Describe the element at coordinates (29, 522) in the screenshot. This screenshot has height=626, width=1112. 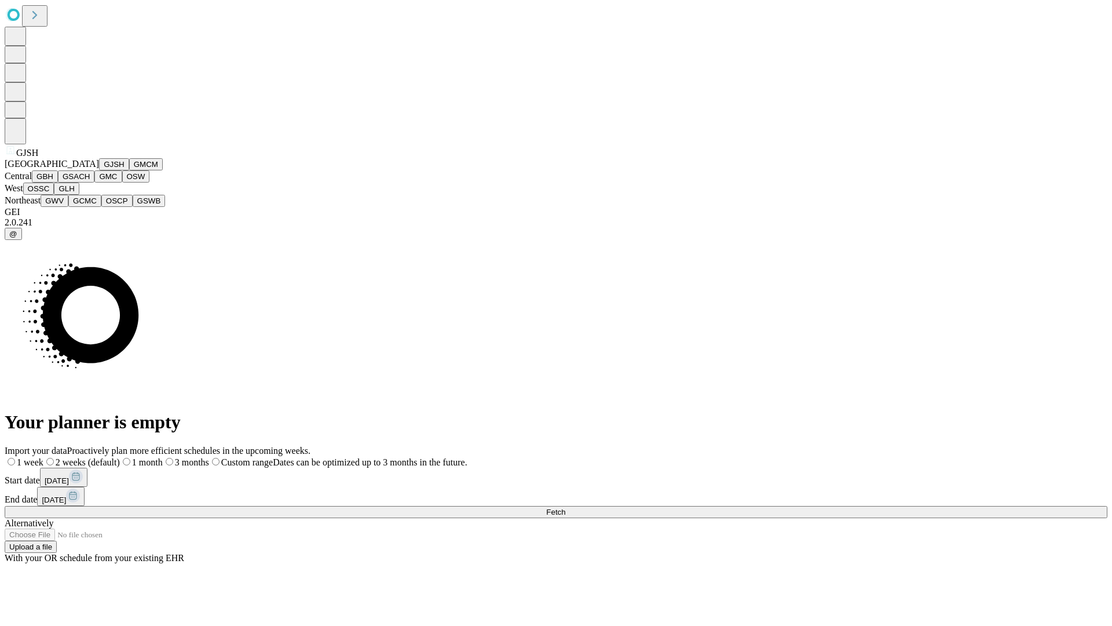
I see `span: Alternatively` at that location.